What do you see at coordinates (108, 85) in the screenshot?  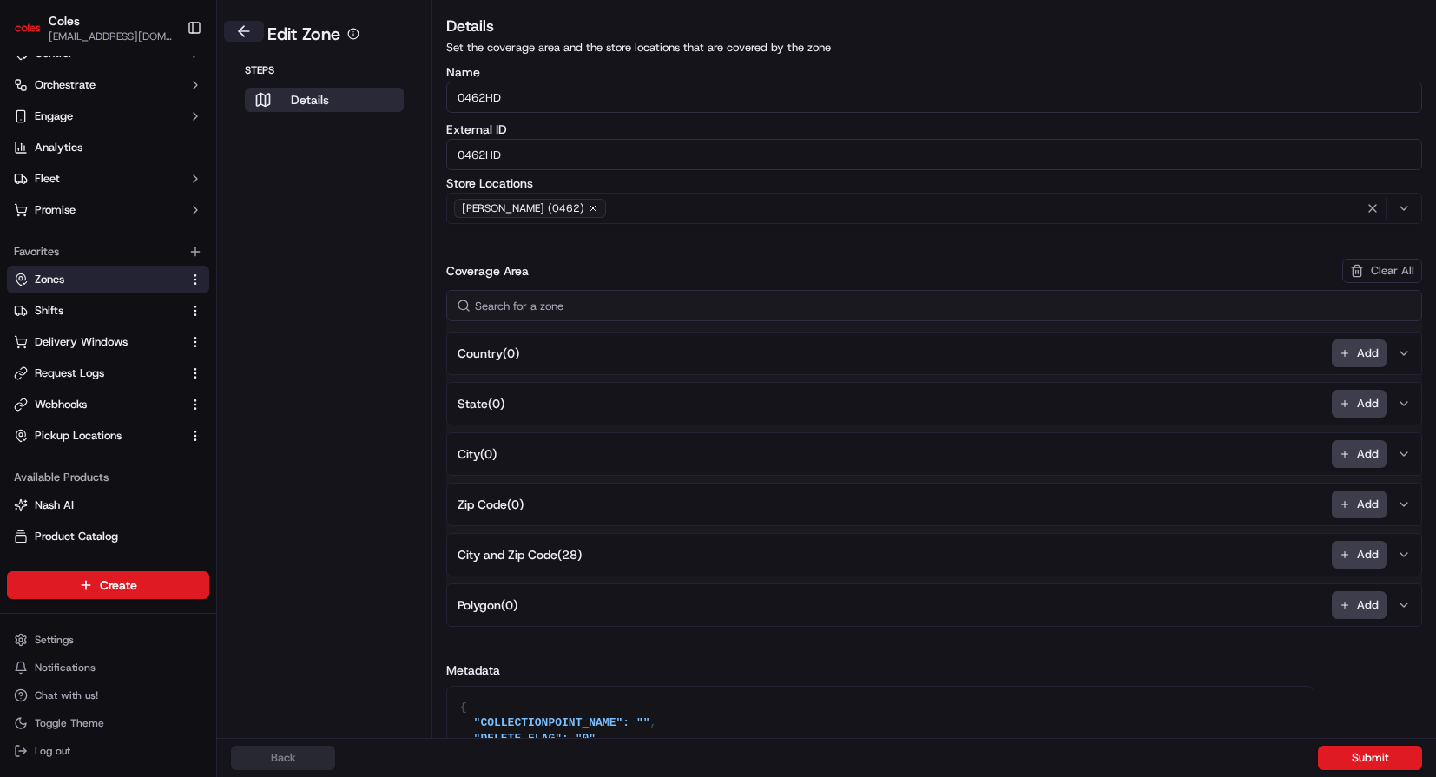 I see `button: Orchestrate` at bounding box center [108, 85].